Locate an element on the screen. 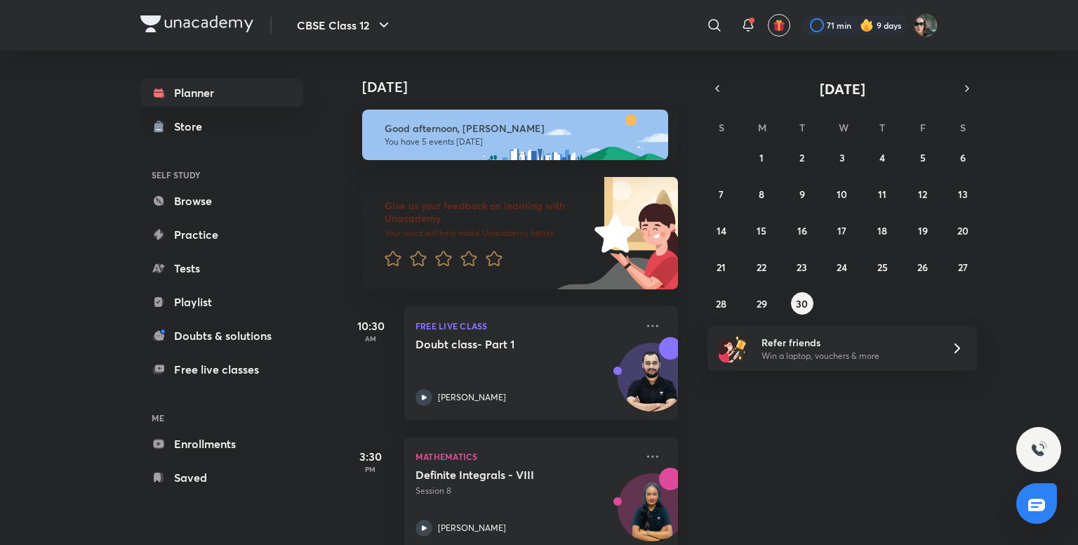 The image size is (1078, 545). abbr: September 5, 2025 is located at coordinates (923, 157).